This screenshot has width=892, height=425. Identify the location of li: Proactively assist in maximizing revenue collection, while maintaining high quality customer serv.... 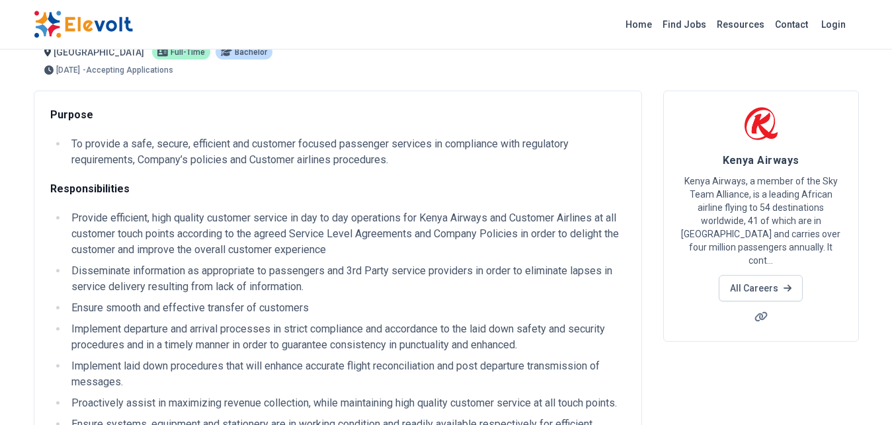
(347, 403).